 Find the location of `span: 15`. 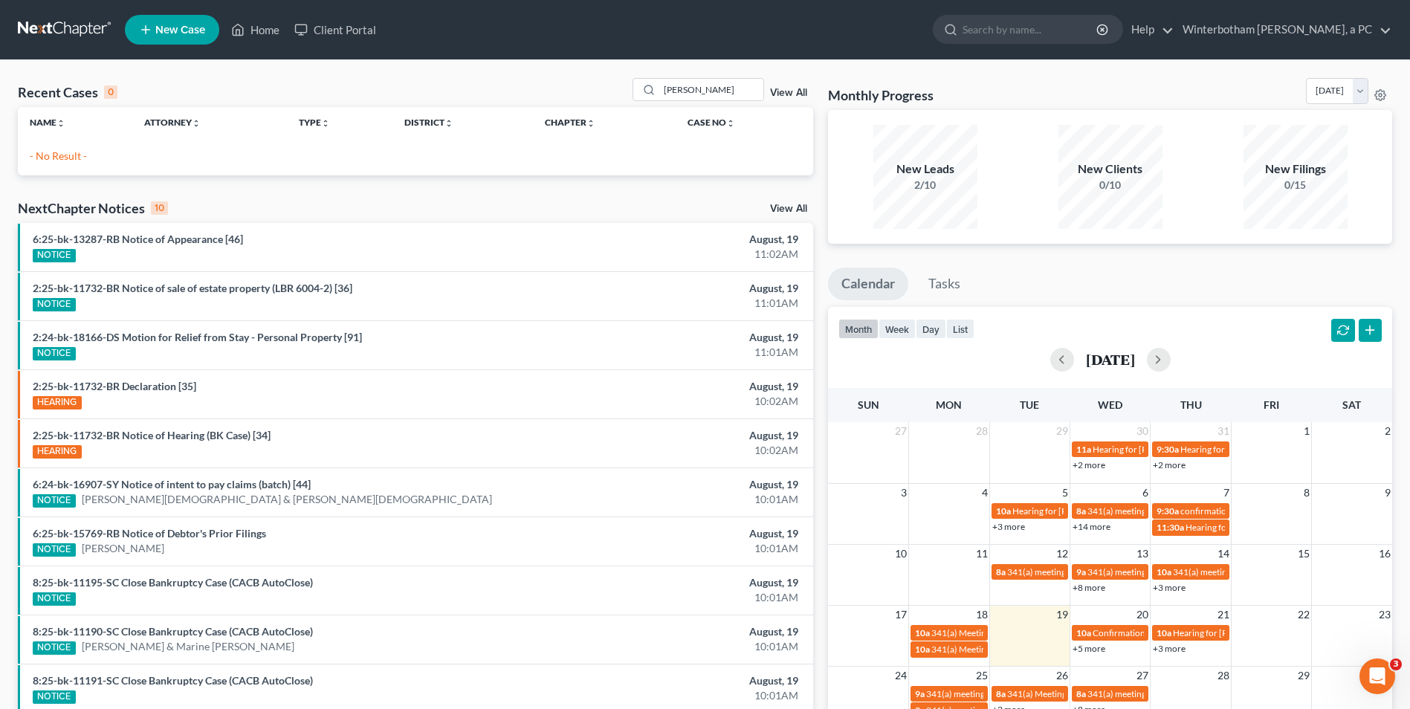

span: 15 is located at coordinates (1303, 554).